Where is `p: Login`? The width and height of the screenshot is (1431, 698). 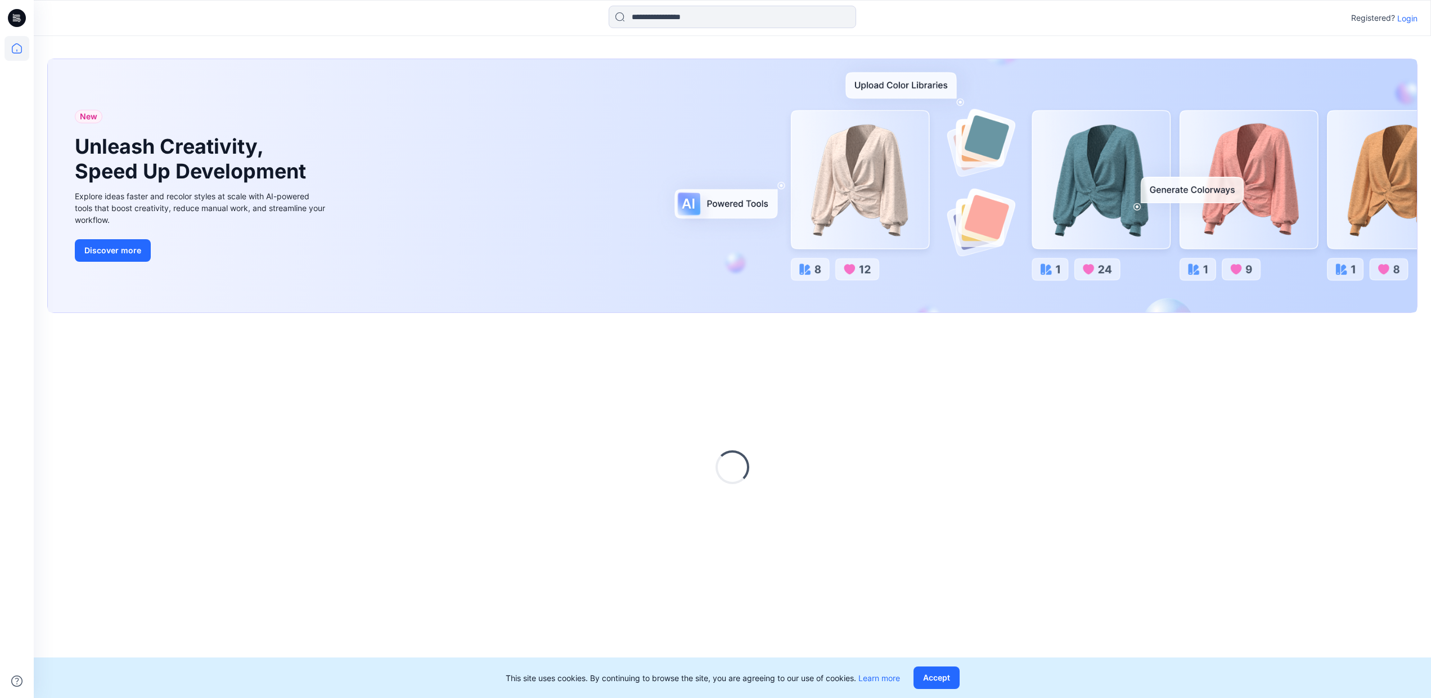
p: Login is located at coordinates (1408, 18).